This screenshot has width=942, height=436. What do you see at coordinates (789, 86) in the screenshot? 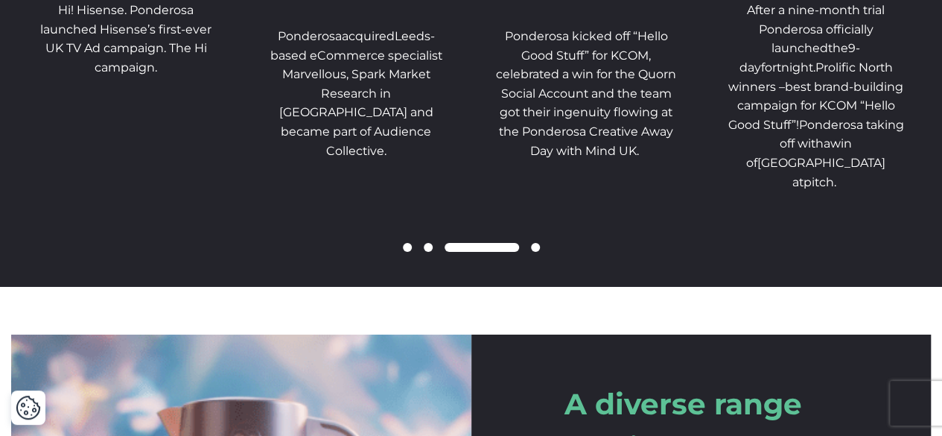
I see `span: b` at bounding box center [789, 86].